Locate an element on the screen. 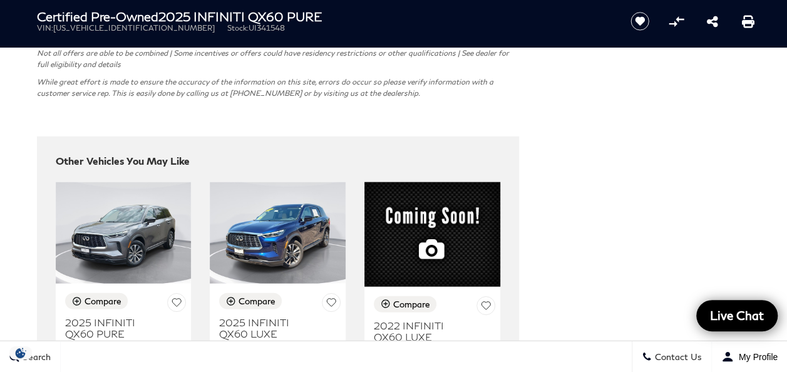  strong: Certified Pre-Owned is located at coordinates (98, 16).